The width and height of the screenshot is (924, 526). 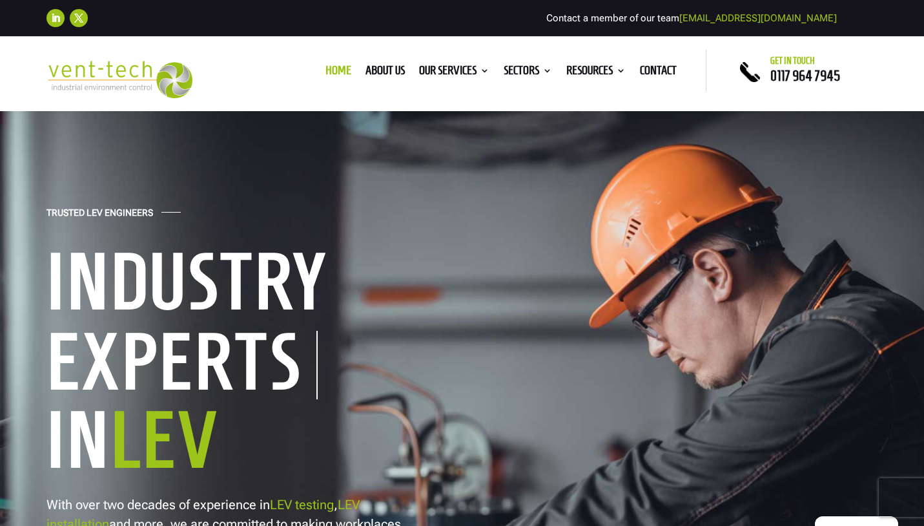 What do you see at coordinates (182, 365) in the screenshot?
I see `h1: Experts` at bounding box center [182, 365].